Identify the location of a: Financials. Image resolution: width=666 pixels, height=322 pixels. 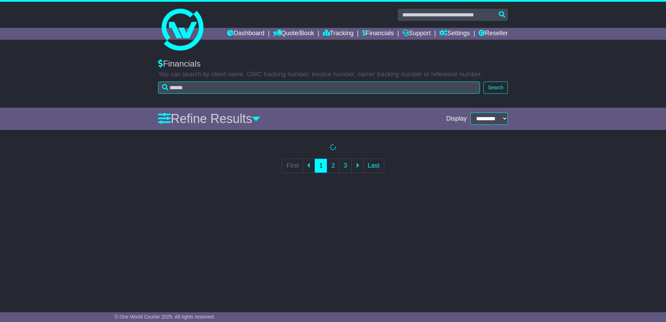
(378, 34).